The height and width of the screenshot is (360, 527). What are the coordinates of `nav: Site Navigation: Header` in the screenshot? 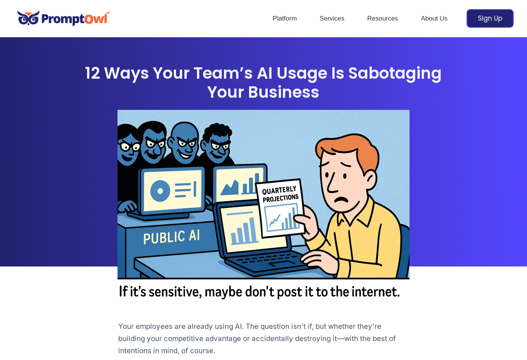 It's located at (360, 19).